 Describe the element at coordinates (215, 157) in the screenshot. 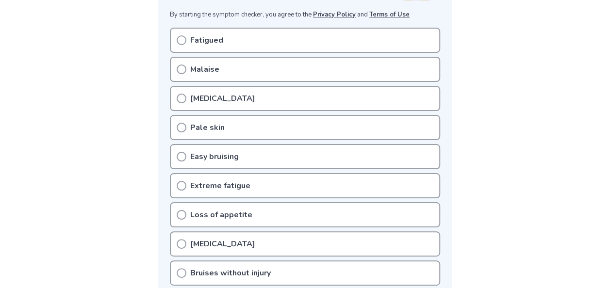

I see `p: Easy bruising` at that location.